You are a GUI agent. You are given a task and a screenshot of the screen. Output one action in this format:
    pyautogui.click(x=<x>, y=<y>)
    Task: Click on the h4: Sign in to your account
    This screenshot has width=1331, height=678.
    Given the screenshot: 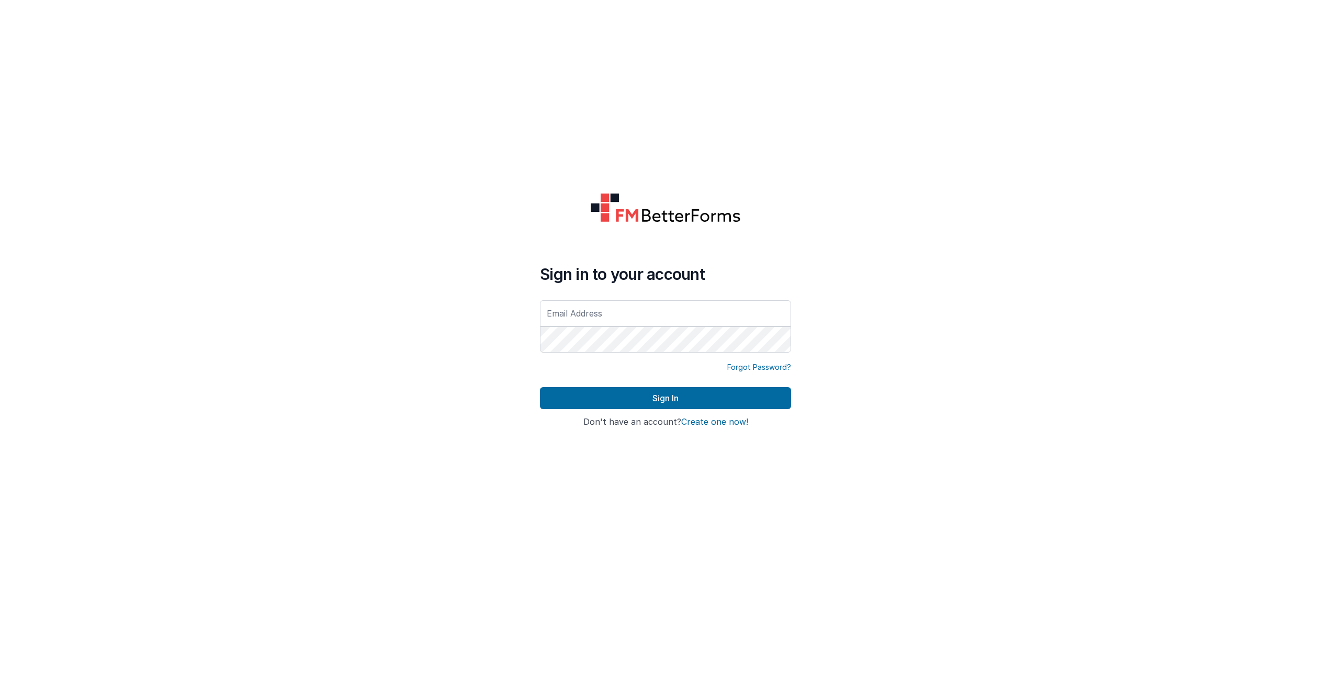 What is the action you would take?
    pyautogui.click(x=666, y=274)
    